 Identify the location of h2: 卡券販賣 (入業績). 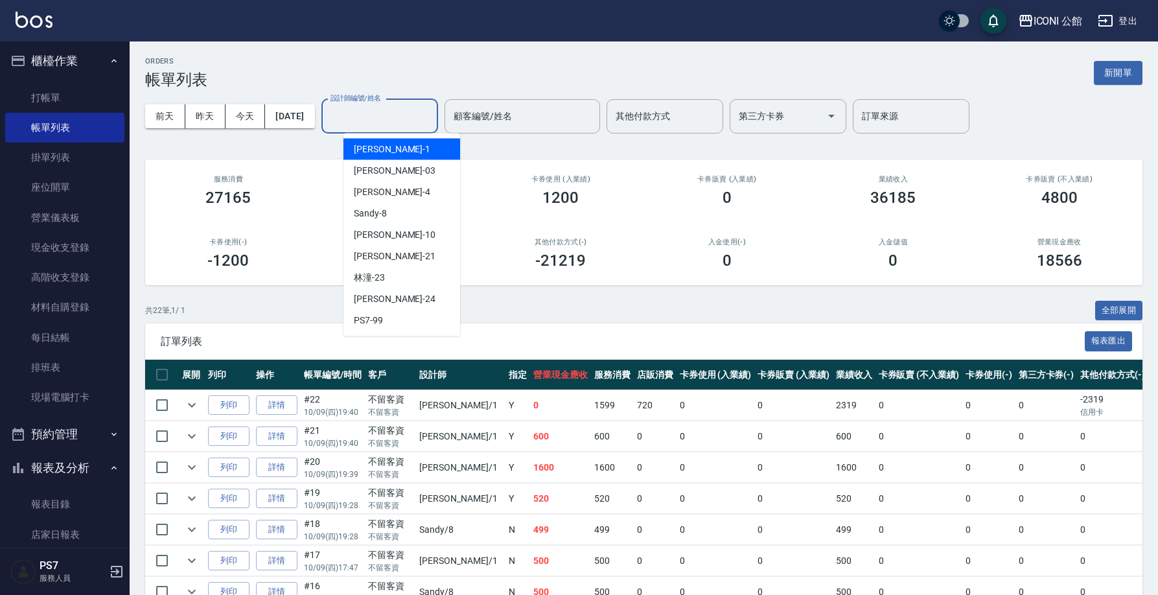
(727, 179).